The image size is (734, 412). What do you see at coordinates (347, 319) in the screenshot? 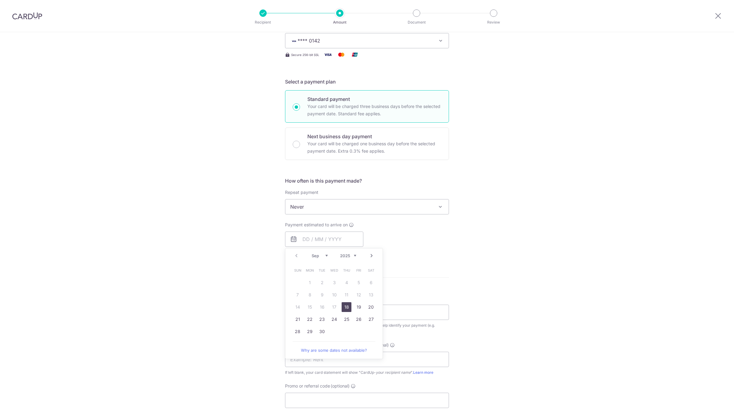
I see `a: 25` at bounding box center [347, 319].